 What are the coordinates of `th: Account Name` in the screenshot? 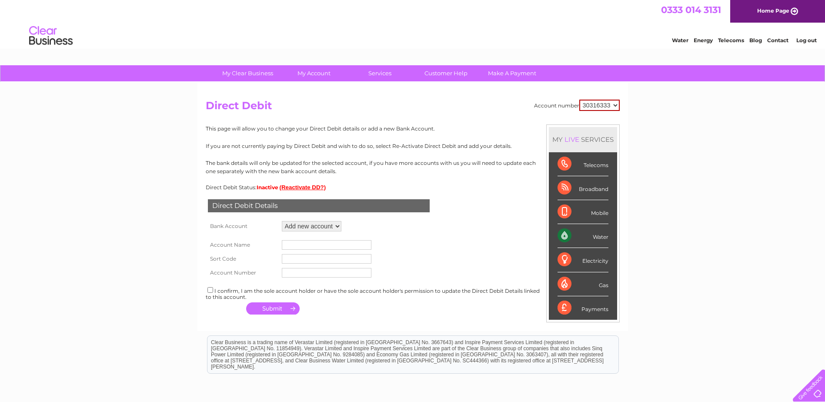 It's located at (243, 245).